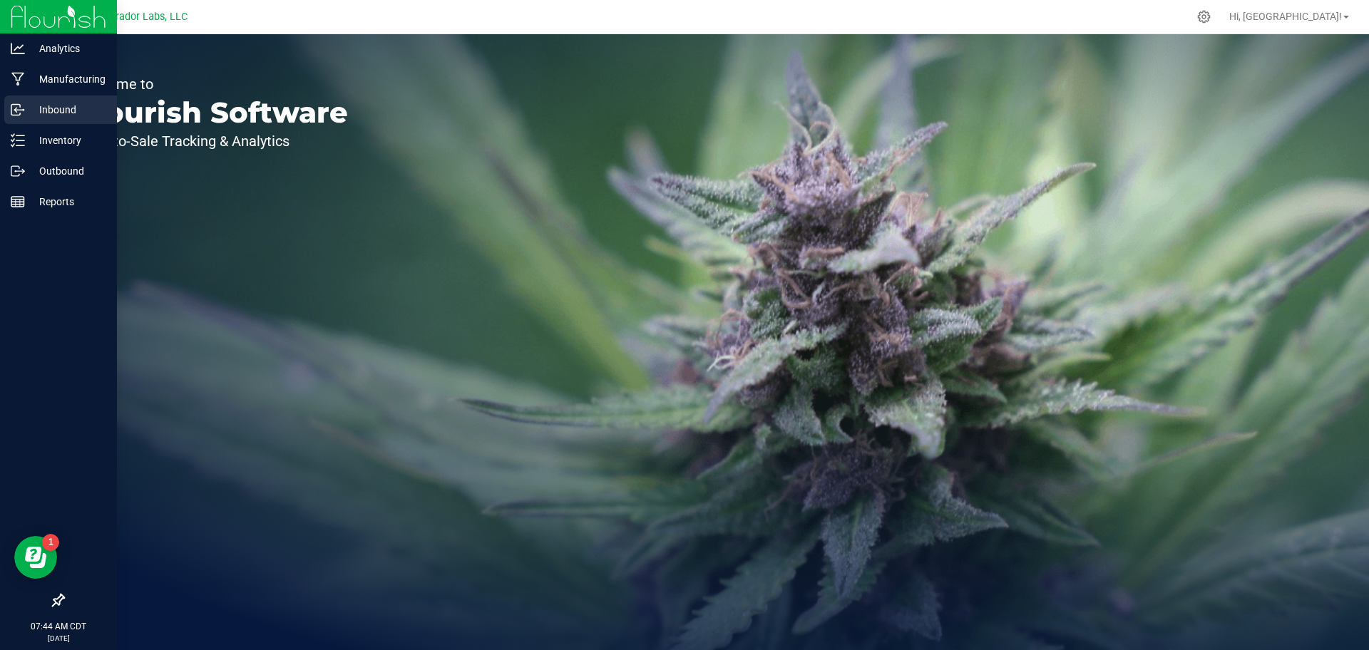  What do you see at coordinates (18, 110) in the screenshot?
I see `inline-svg: Inbound` at bounding box center [18, 110].